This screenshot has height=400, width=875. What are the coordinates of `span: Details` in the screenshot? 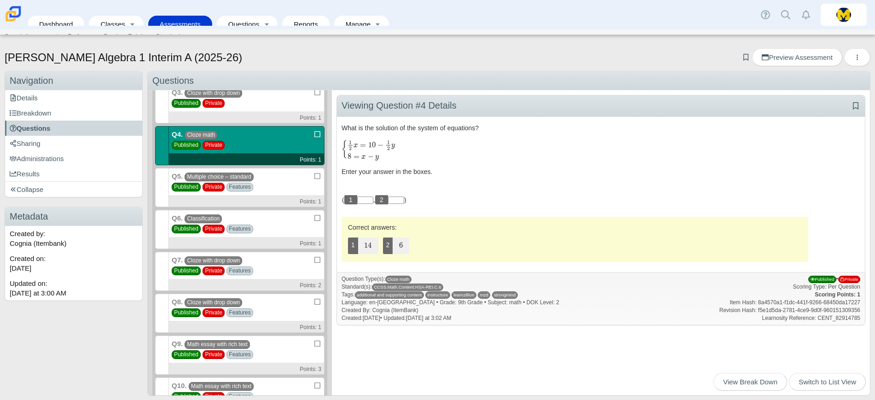 It's located at (23, 98).